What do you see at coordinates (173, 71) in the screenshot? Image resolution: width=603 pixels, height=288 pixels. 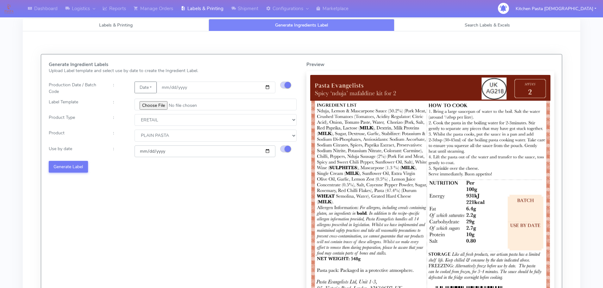 I see `p: Upload Label template and select use by date to create the Ingredient Label.` at bounding box center [173, 71].